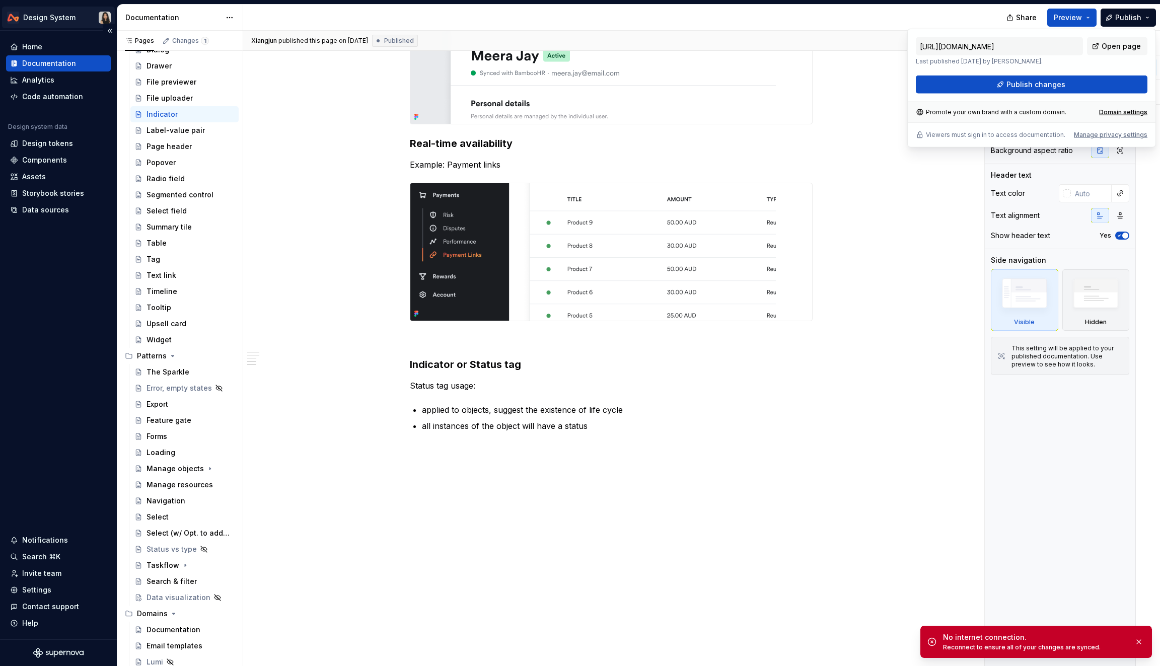 Image resolution: width=1160 pixels, height=666 pixels. Describe the element at coordinates (1111, 135) in the screenshot. I see `div: Manage privacy settings` at that location.